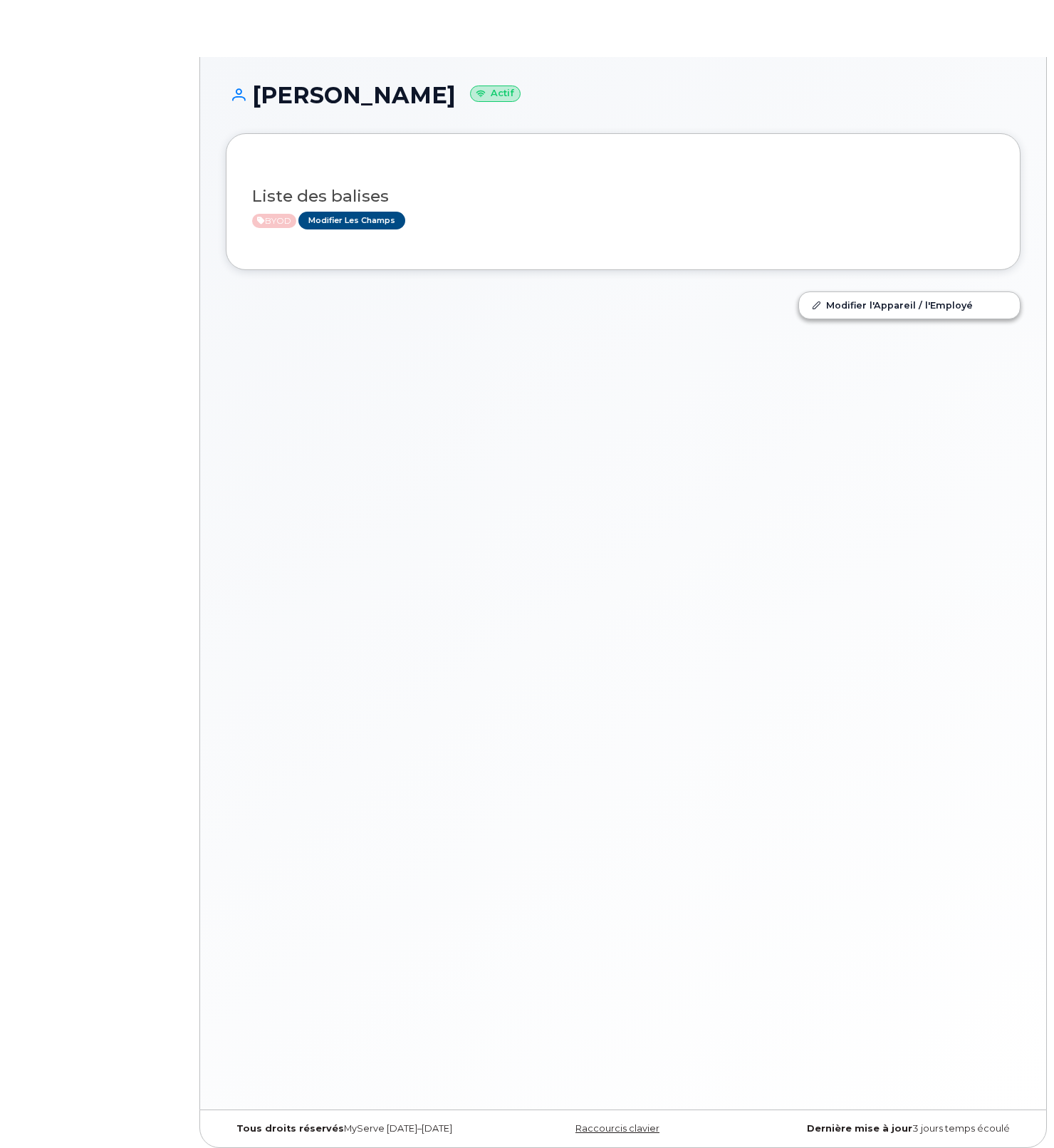 Image resolution: width=1054 pixels, height=1148 pixels. What do you see at coordinates (889, 1129) in the screenshot?
I see `div: 3 jours temps écoulé` at bounding box center [889, 1129].